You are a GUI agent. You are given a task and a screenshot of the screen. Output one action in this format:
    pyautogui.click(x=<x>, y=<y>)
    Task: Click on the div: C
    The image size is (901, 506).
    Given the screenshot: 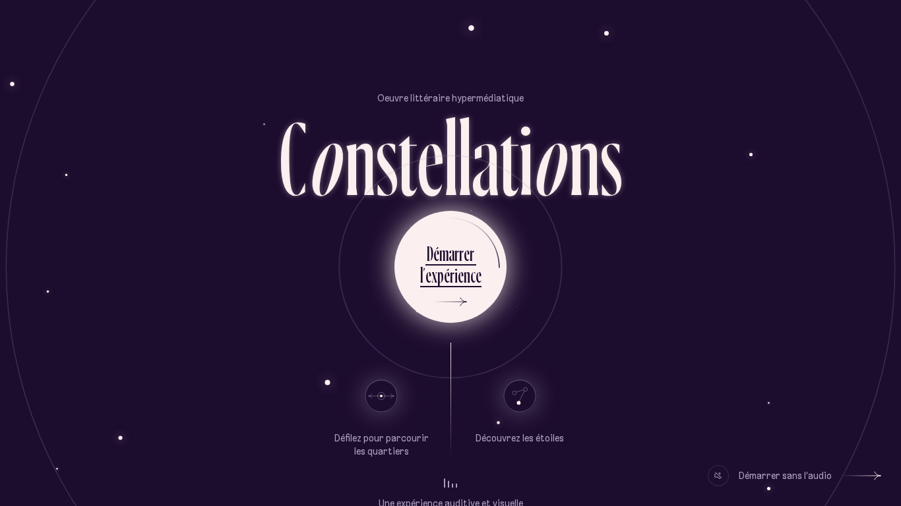 What is the action you would take?
    pyautogui.click(x=293, y=157)
    